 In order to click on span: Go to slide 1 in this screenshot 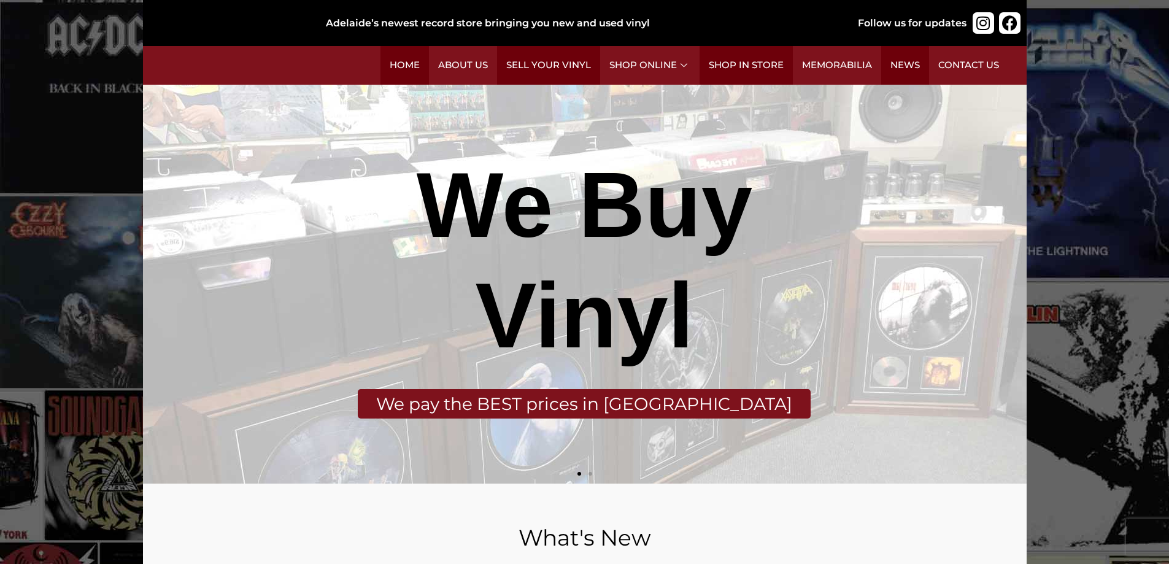, I will do `click(580, 474)`.